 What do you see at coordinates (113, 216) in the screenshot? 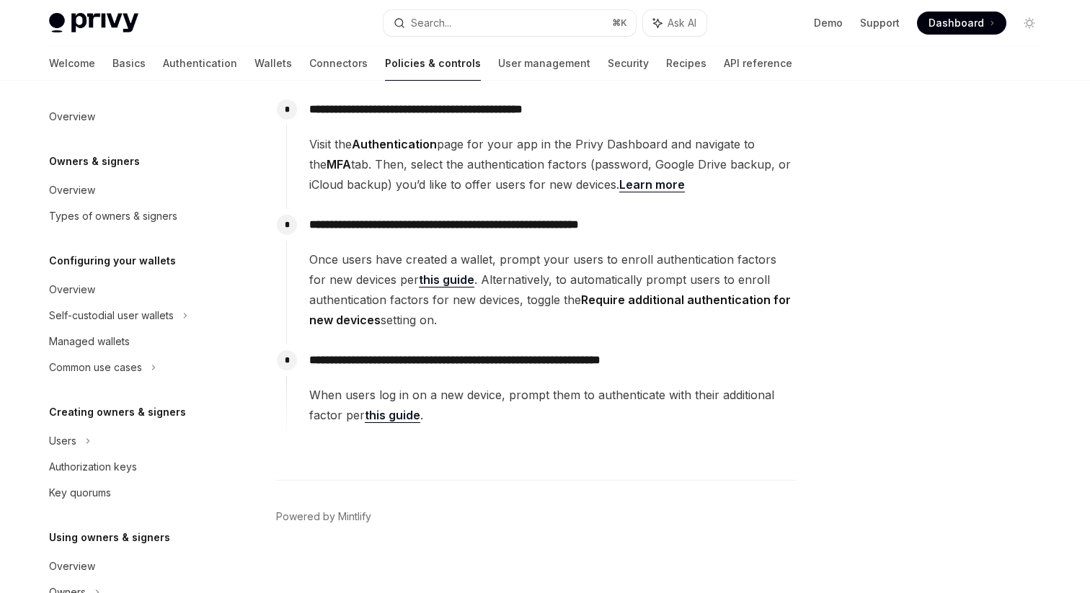
I see `div: Types of owners & signers` at bounding box center [113, 216].